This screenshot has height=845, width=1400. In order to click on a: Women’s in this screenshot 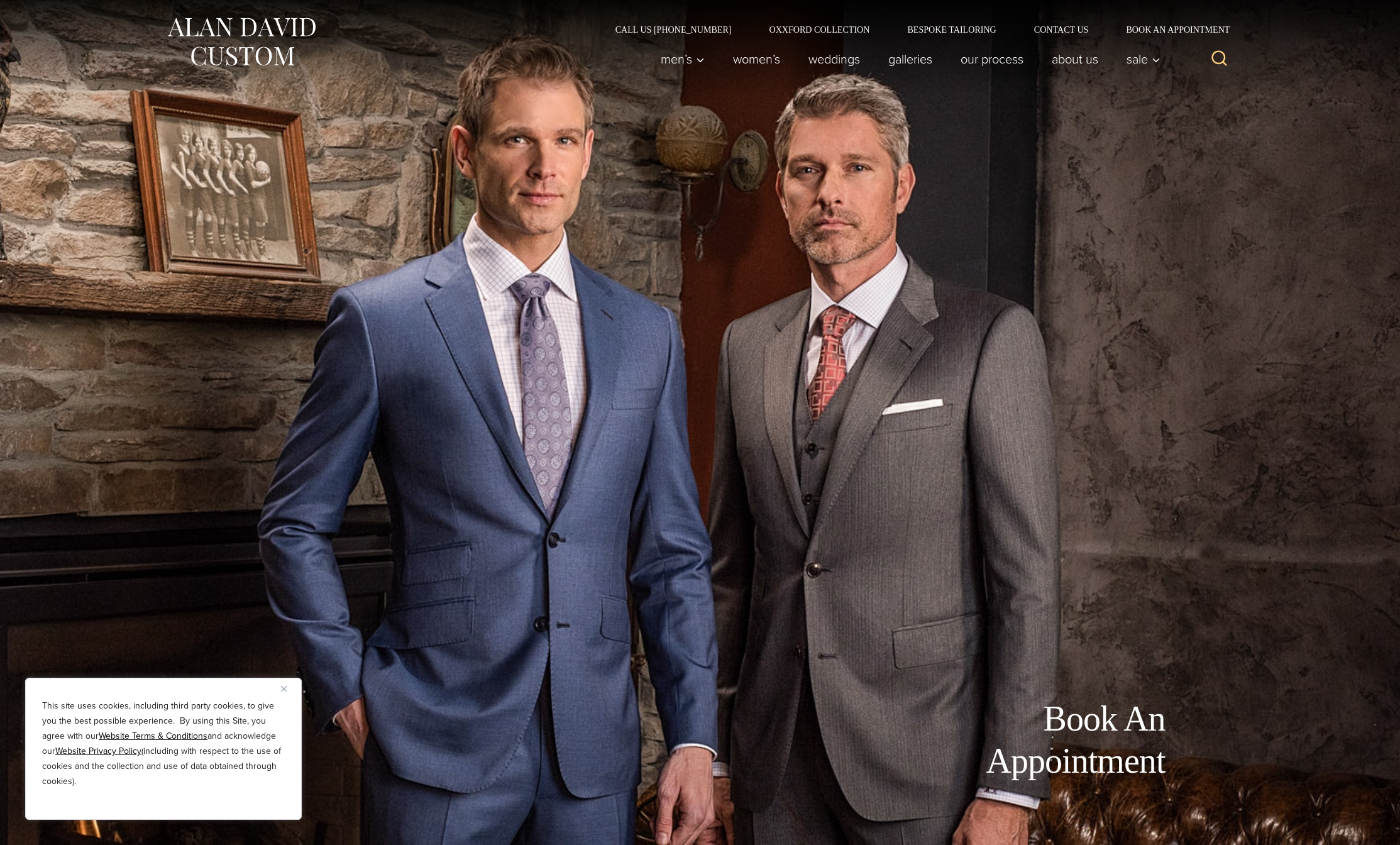, I will do `click(756, 59)`.